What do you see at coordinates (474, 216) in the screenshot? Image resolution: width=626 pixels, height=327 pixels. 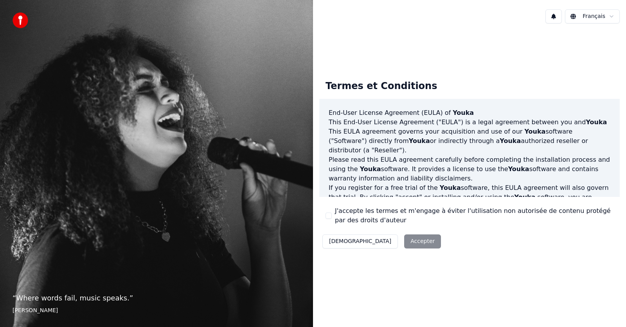 I see `label: J'accepte les termes et m'engage à éviter l'utilisation non autorisée de contenu protégé par des ...` at bounding box center [474, 216].